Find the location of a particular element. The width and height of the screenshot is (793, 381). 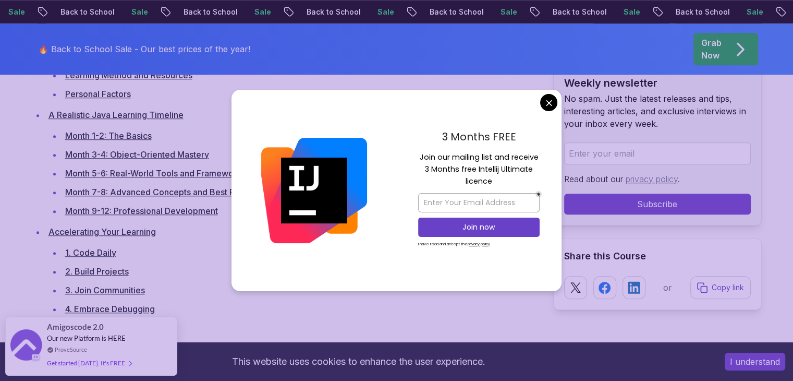

span: Our new Platform is HERE is located at coordinates (86, 338).